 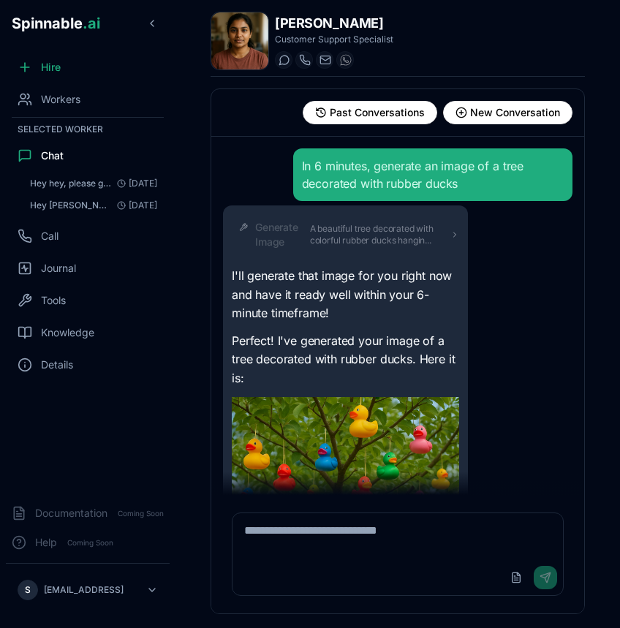 I want to click on span: Hire, so click(x=50, y=67).